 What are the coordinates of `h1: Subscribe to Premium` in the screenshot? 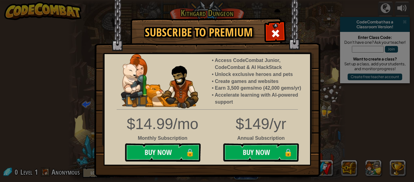 It's located at (199, 32).